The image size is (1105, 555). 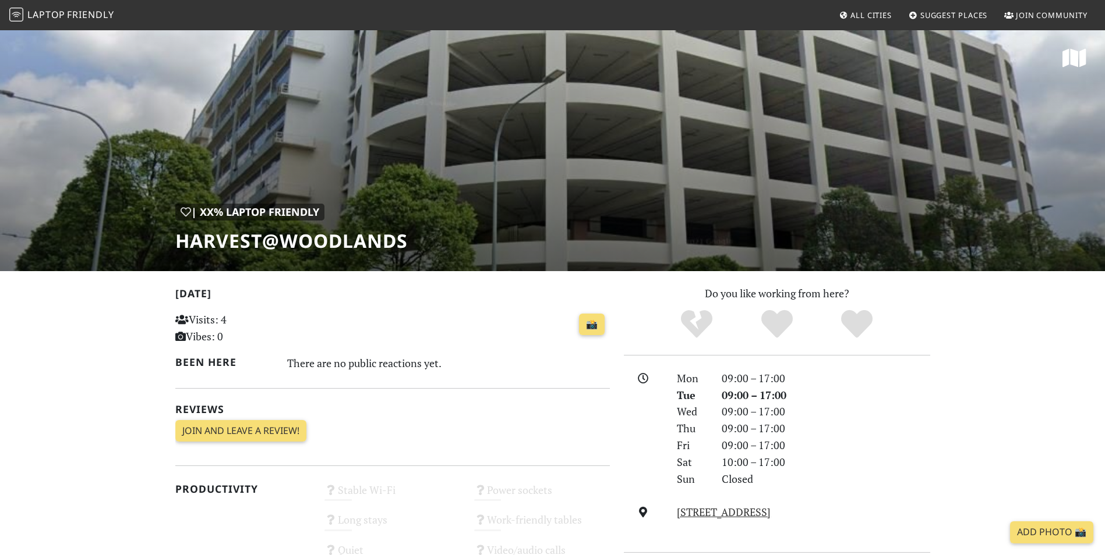 I want to click on span: All Cities, so click(x=870, y=15).